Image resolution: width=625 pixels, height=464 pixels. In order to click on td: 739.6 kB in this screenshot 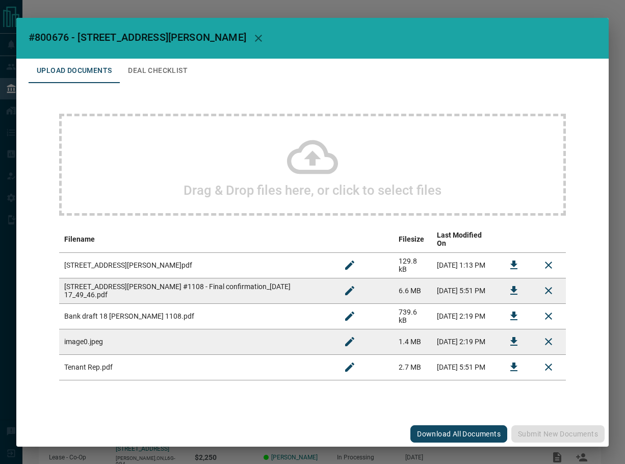, I will do `click(412, 316)`.